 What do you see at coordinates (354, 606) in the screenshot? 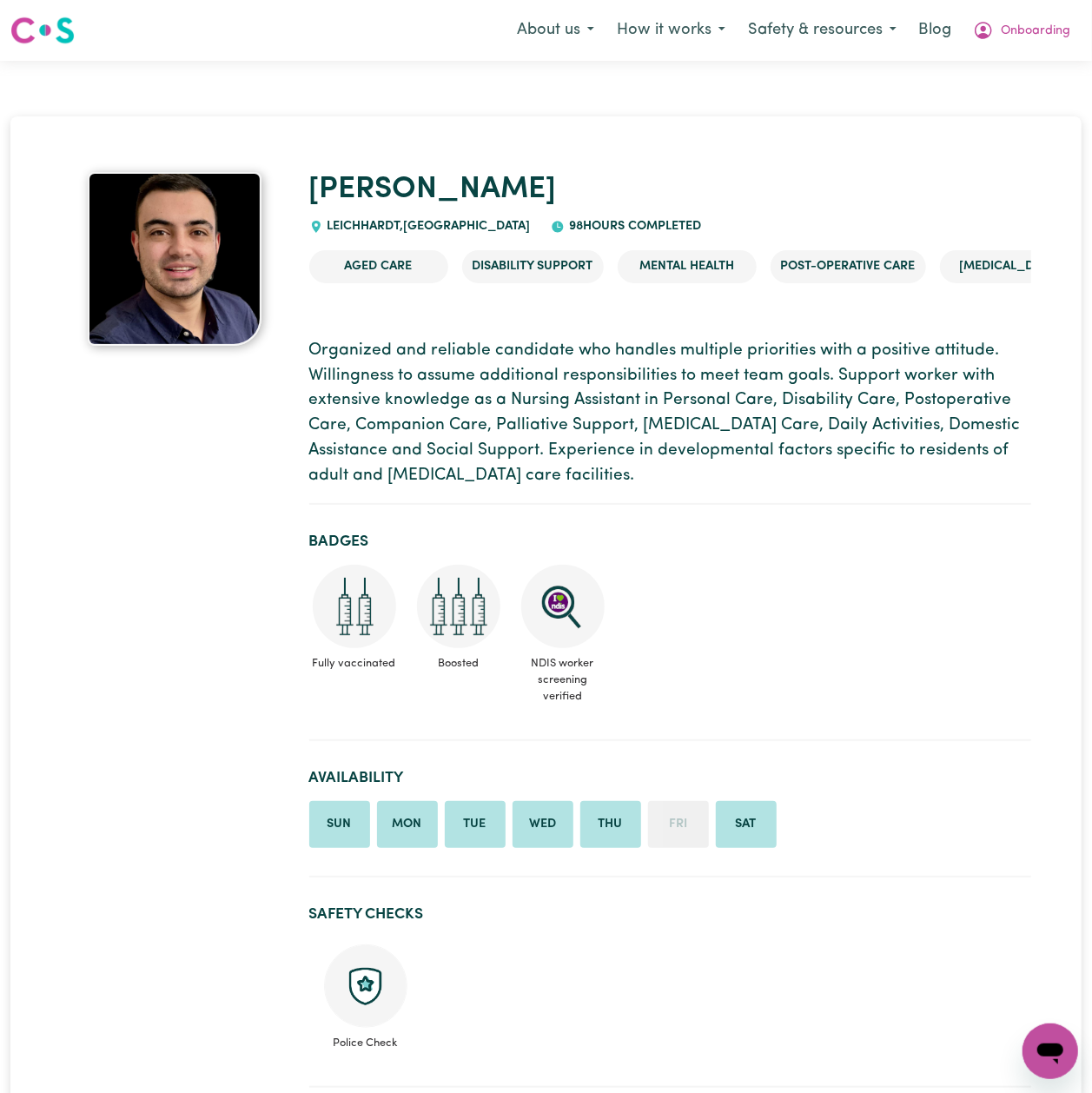
I see `img: Care and support worker has received 2 doses of COVID-19 vaccine` at bounding box center [354, 606].